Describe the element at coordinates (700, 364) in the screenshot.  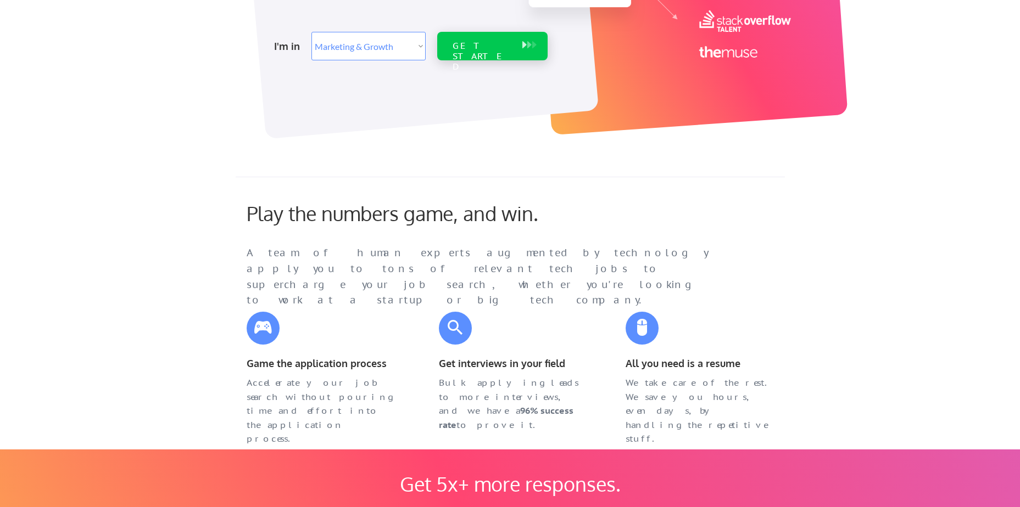
I see `div: All you need is a resume` at that location.